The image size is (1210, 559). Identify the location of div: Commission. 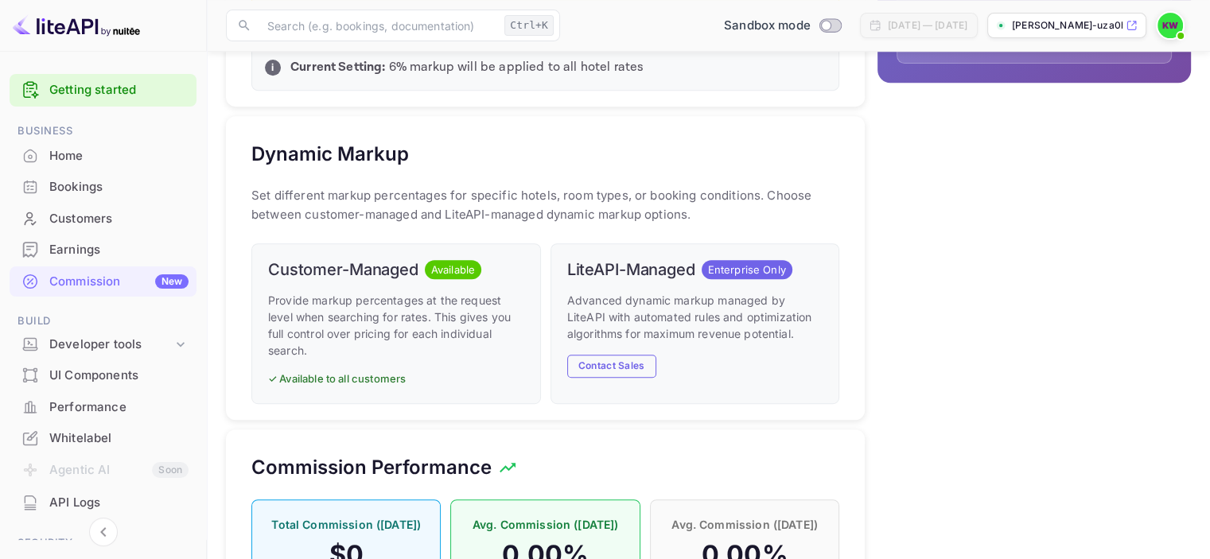
(118, 282).